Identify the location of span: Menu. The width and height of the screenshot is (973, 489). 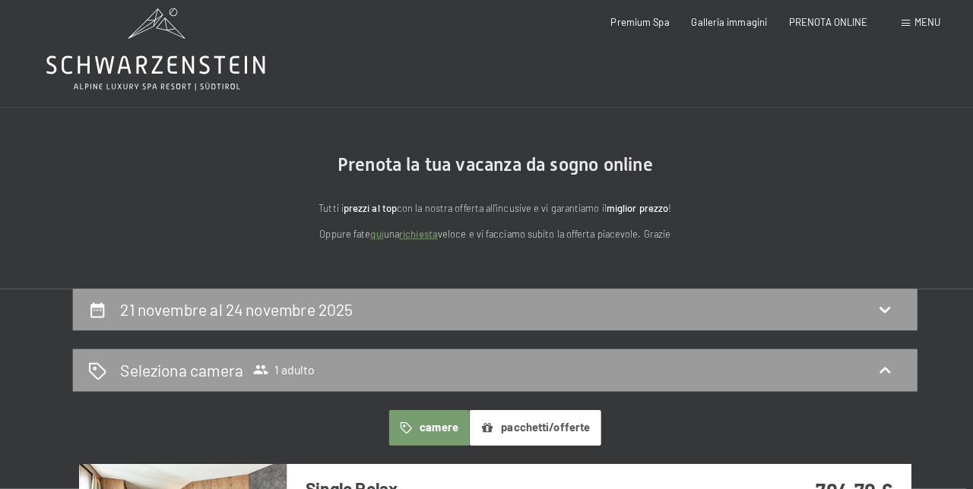
(911, 30).